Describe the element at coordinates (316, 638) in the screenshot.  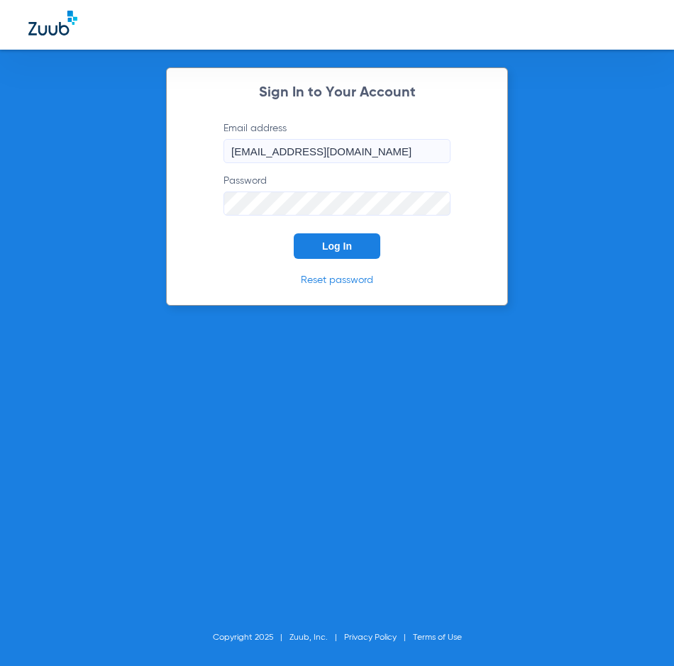
I see `li: Zuub, Inc.` at that location.